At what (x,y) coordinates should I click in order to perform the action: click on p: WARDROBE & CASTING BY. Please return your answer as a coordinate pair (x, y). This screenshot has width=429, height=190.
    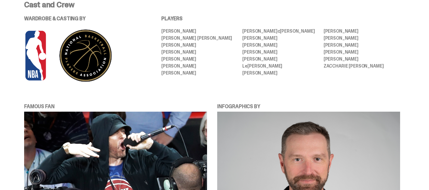
    Looking at the image, I should click on (84, 19).